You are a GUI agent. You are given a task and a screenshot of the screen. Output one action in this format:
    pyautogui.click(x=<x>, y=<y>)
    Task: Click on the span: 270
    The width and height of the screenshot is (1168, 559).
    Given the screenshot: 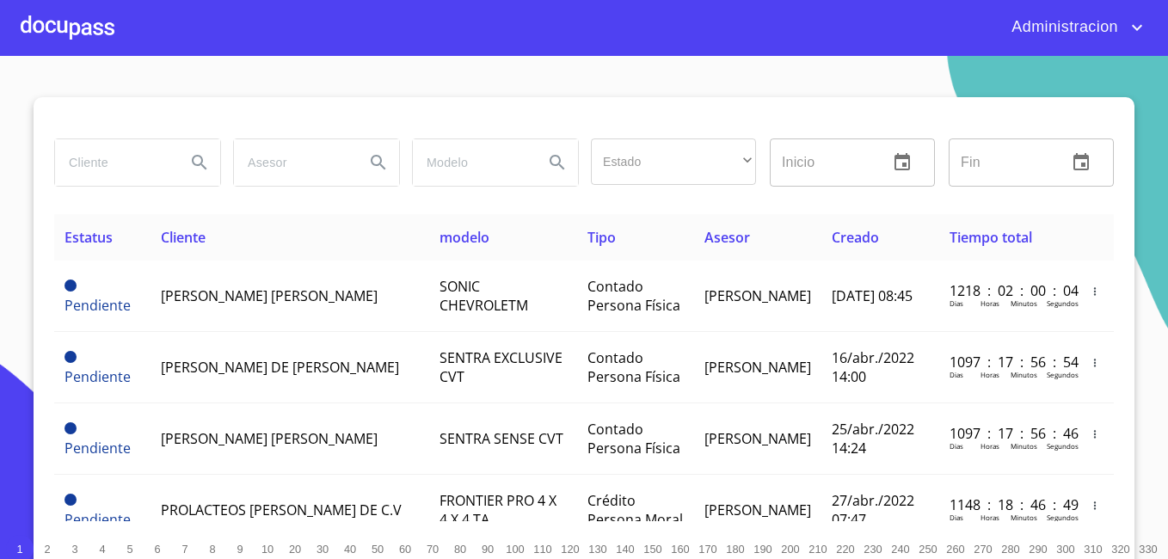 What is the action you would take?
    pyautogui.click(x=982, y=549)
    